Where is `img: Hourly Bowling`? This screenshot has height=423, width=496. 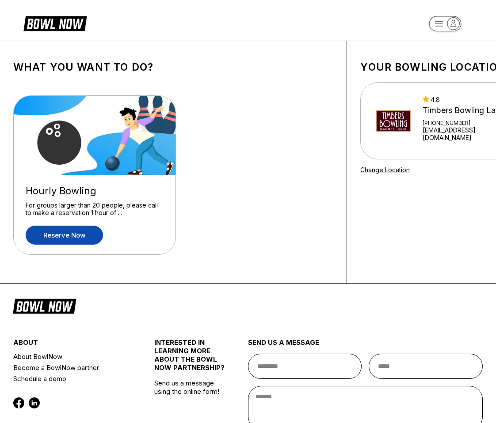 img: Hourly Bowling is located at coordinates (95, 136).